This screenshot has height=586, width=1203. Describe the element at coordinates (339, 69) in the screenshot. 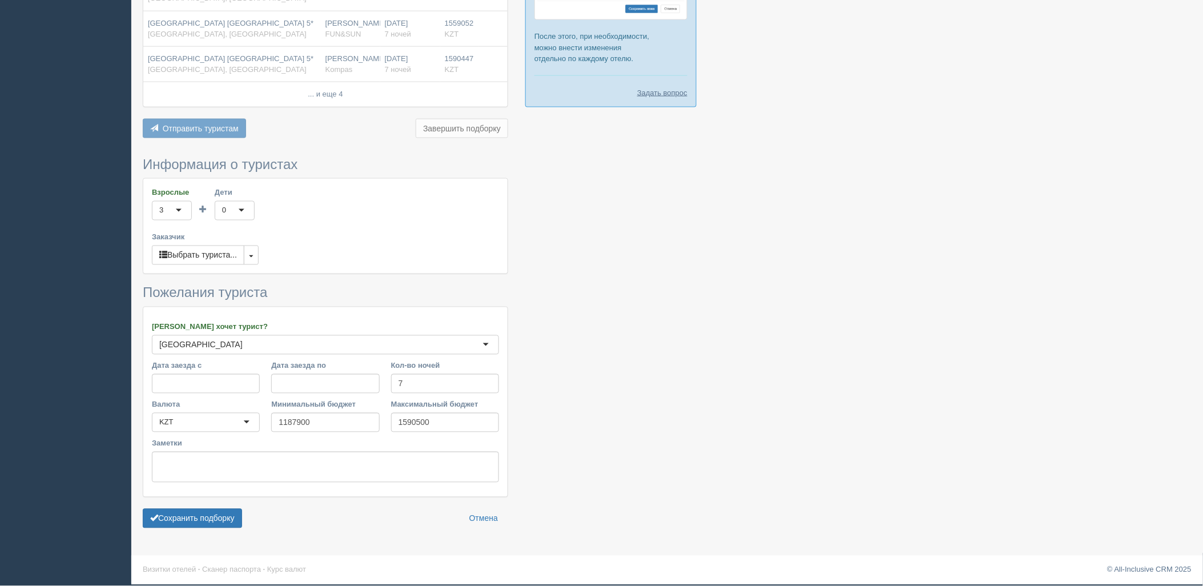

I see `span: Kompas` at that location.